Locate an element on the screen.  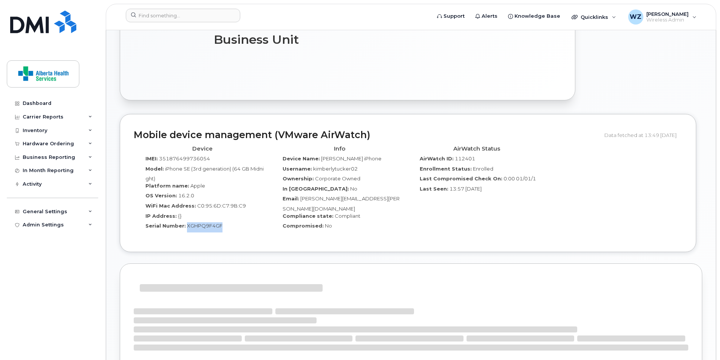
label: Enrollment Status: is located at coordinates (446, 169).